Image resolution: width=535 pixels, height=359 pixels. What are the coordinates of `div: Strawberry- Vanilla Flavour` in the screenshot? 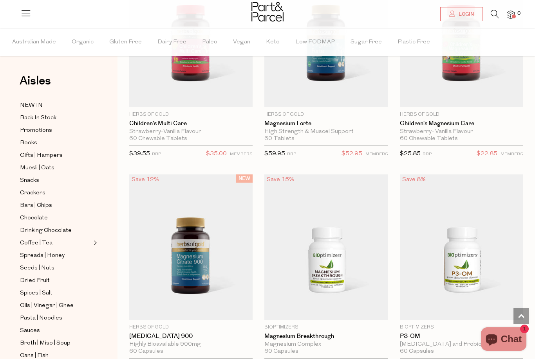 It's located at (461, 132).